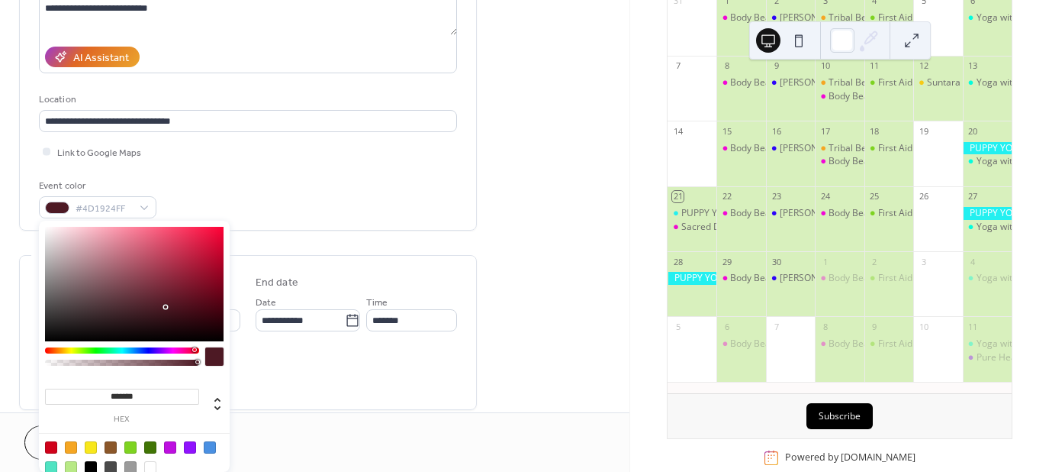 Image resolution: width=1049 pixels, height=472 pixels. I want to click on div: #8B572A, so click(111, 447).